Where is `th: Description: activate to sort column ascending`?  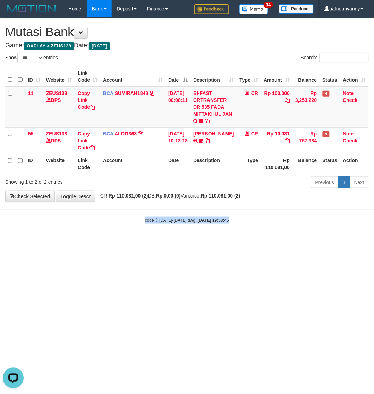 th: Description: activate to sort column ascending is located at coordinates (213, 77).